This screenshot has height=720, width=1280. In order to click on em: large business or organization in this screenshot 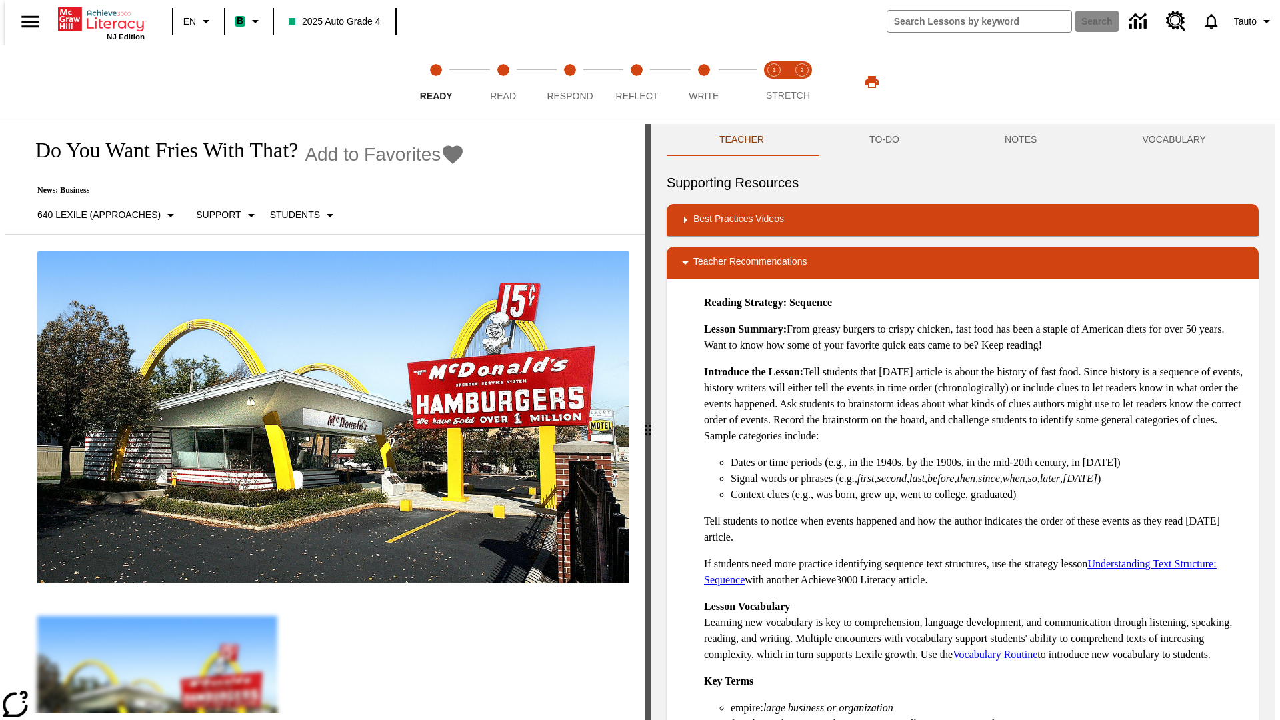, I will do `click(828, 708)`.